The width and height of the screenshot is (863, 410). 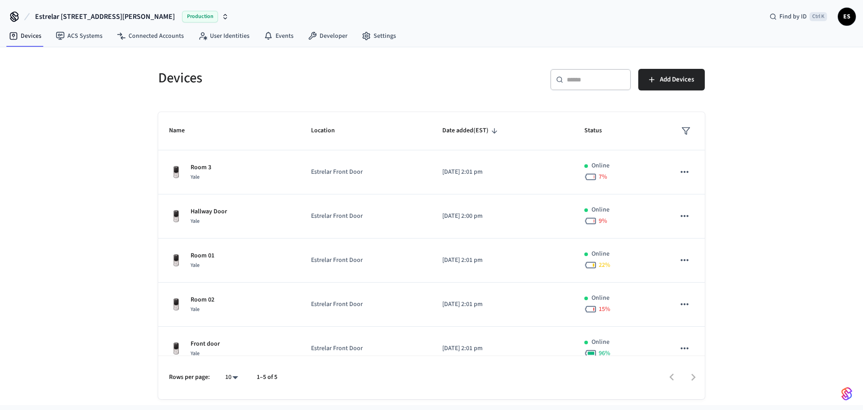 I want to click on span: Status, so click(x=599, y=130).